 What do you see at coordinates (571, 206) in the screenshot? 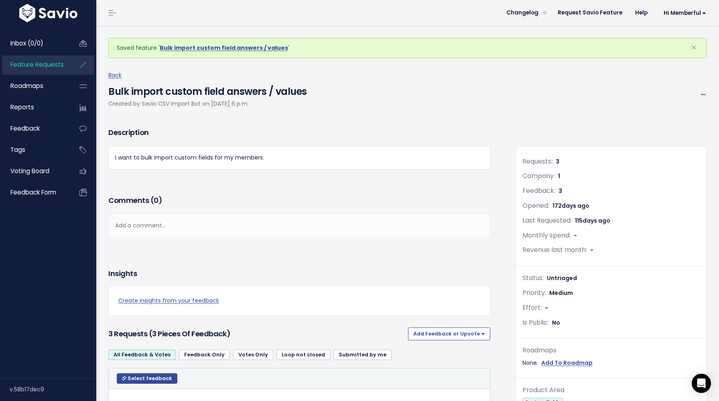
I see `span: 172` at bounding box center [571, 206].